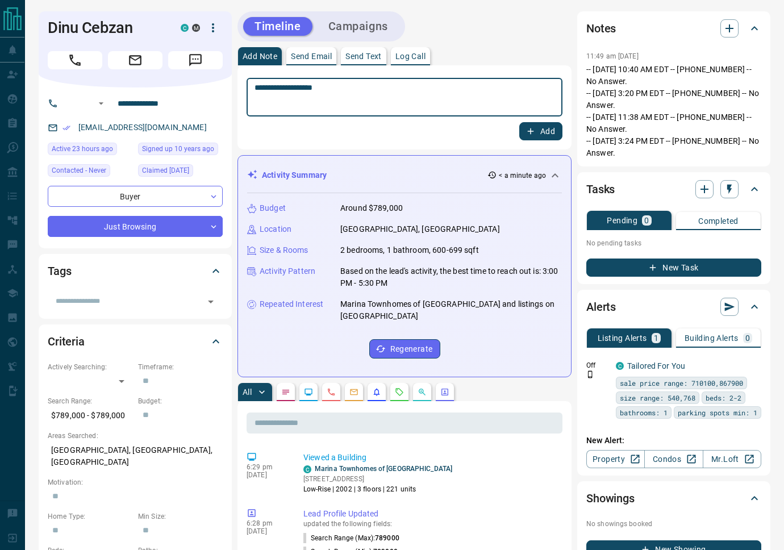 This screenshot has width=784, height=550. I want to click on p: Budget:, so click(180, 401).